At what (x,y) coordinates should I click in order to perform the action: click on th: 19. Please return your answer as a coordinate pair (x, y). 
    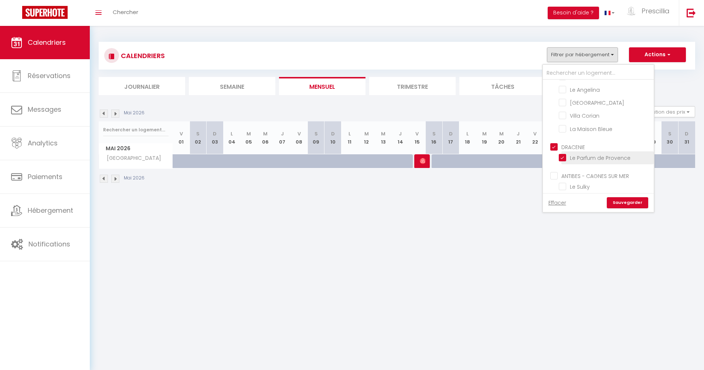
    Looking at the image, I should click on (485, 138).